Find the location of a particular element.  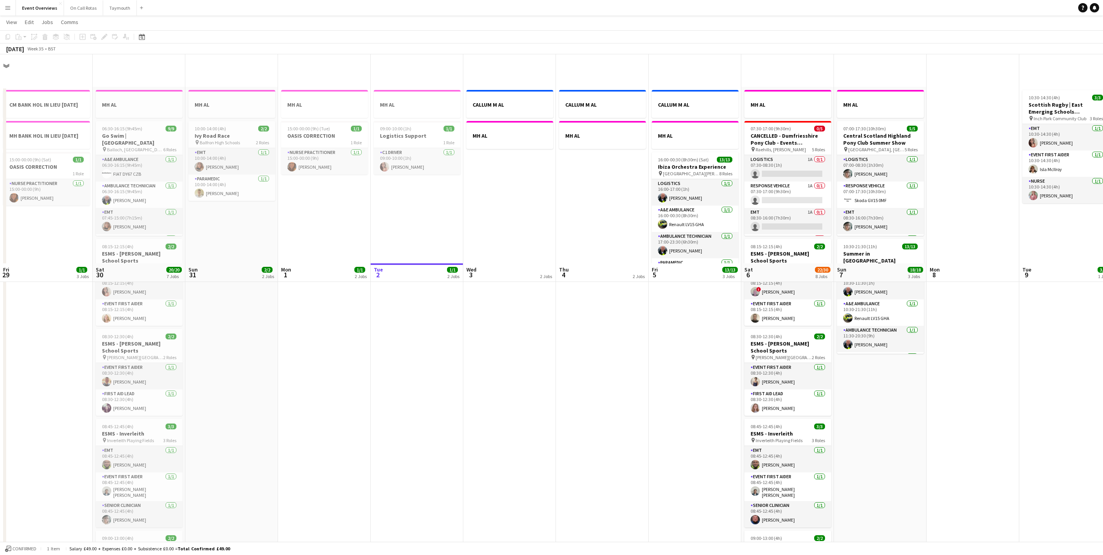

span: Mon is located at coordinates (286, 270).